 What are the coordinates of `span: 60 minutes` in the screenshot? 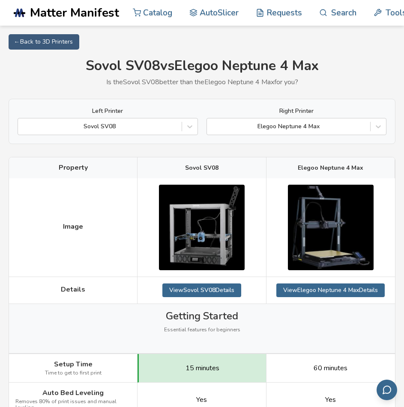 It's located at (330, 368).